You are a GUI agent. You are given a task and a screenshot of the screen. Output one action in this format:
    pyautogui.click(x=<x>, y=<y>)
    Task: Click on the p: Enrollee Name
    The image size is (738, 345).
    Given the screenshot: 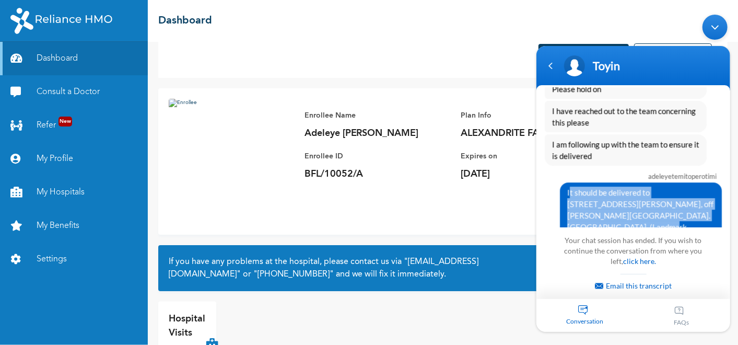 What is the action you would take?
    pyautogui.click(x=378, y=115)
    